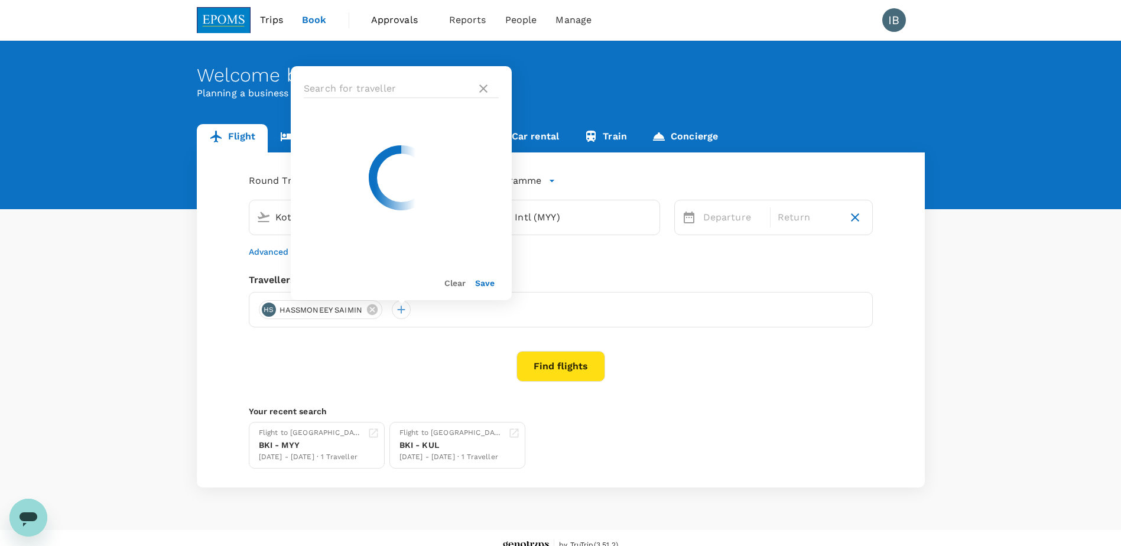 The image size is (1121, 546). Describe the element at coordinates (561, 93) in the screenshot. I see `p: Planning a business trip? Get started from here.` at that location.